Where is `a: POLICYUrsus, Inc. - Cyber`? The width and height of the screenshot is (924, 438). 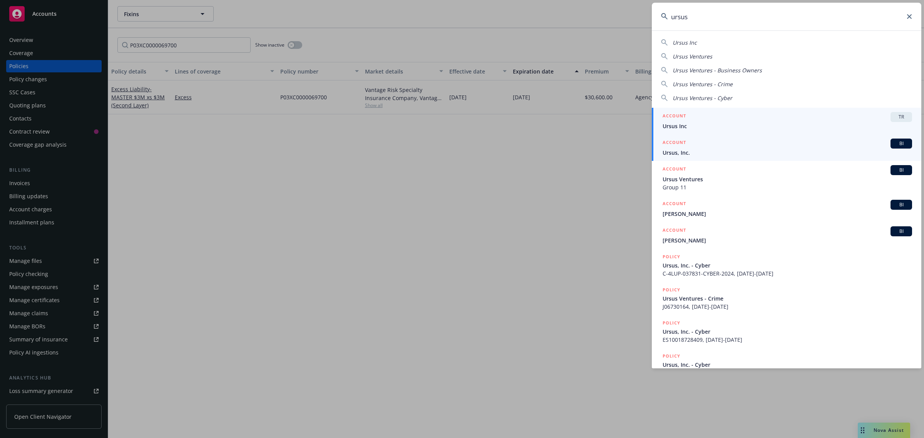
a: POLICYUrsus, Inc. - Cyber is located at coordinates (786, 364).